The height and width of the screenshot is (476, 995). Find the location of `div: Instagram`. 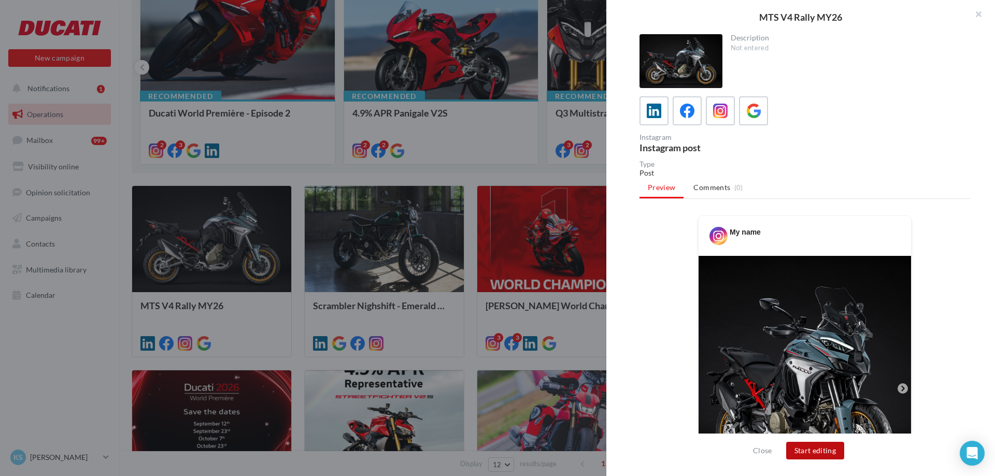

div: Instagram is located at coordinates (720, 137).